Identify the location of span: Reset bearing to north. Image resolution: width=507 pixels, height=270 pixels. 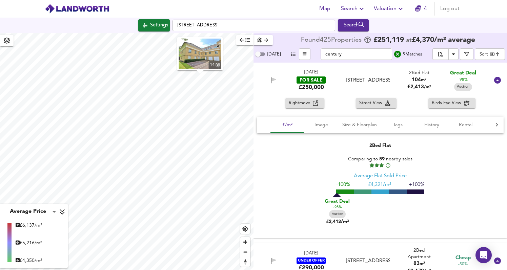
(245, 262).